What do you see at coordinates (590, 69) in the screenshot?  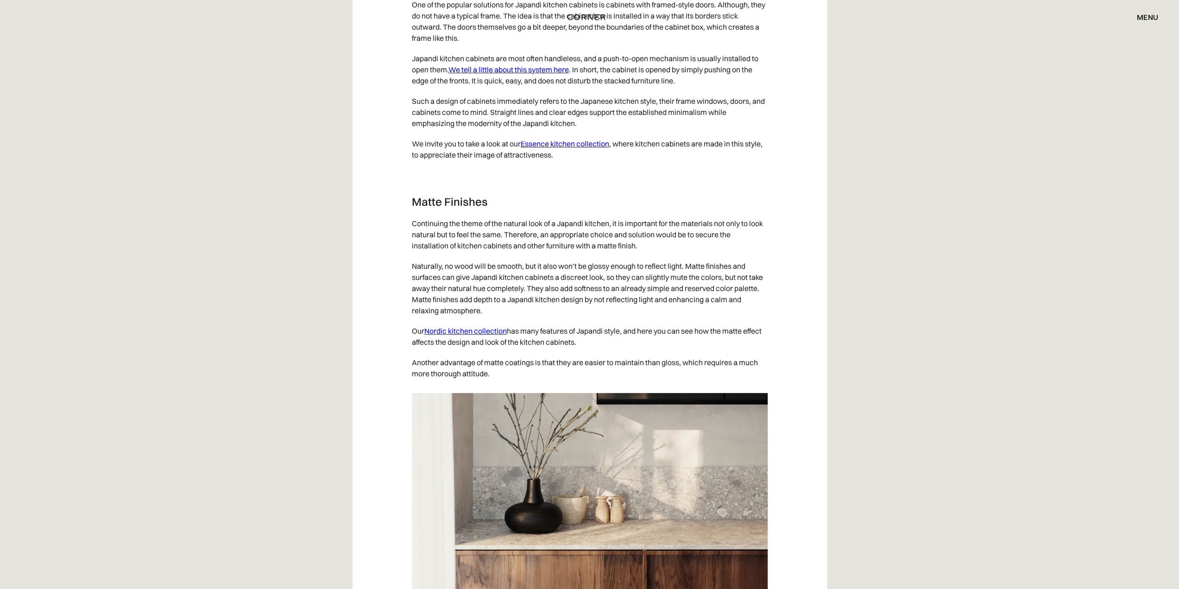 I see `p: Japandi kitchen cabinets are most often handleless, and a push-to-open mechanism is usually insta...` at bounding box center [590, 69].